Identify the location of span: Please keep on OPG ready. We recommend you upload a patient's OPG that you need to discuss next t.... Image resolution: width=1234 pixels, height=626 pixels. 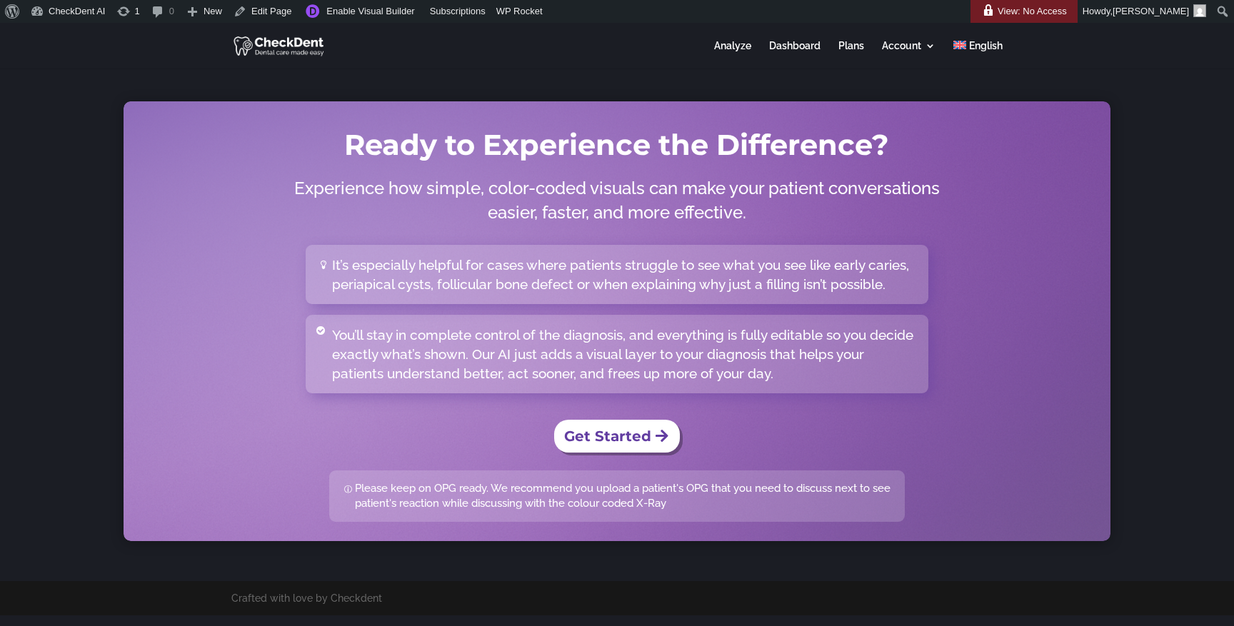
(623, 496).